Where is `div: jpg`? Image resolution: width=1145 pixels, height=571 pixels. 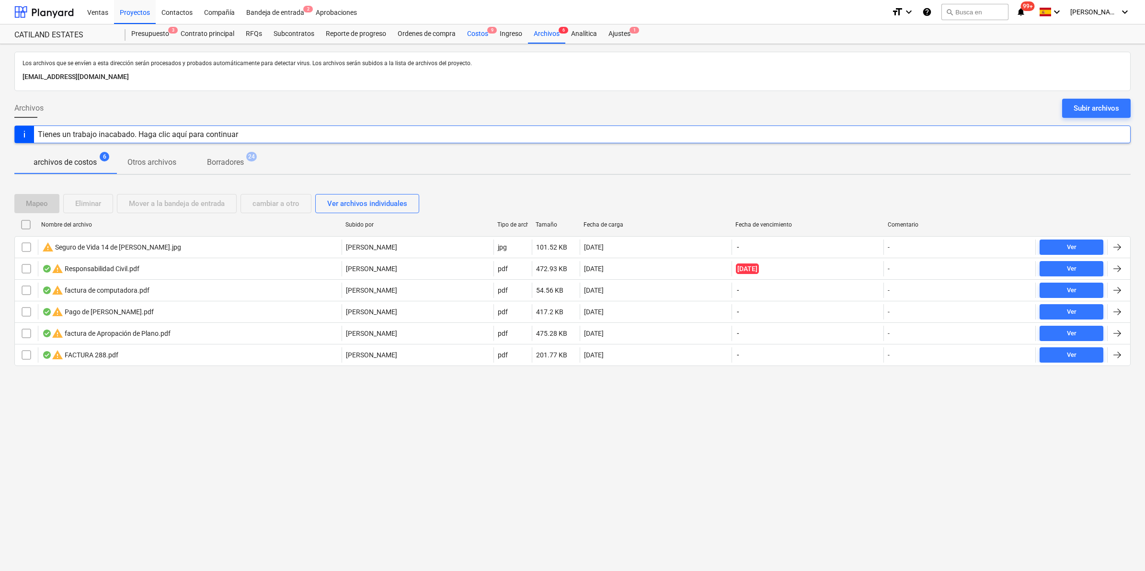
div: jpg is located at coordinates (502, 247).